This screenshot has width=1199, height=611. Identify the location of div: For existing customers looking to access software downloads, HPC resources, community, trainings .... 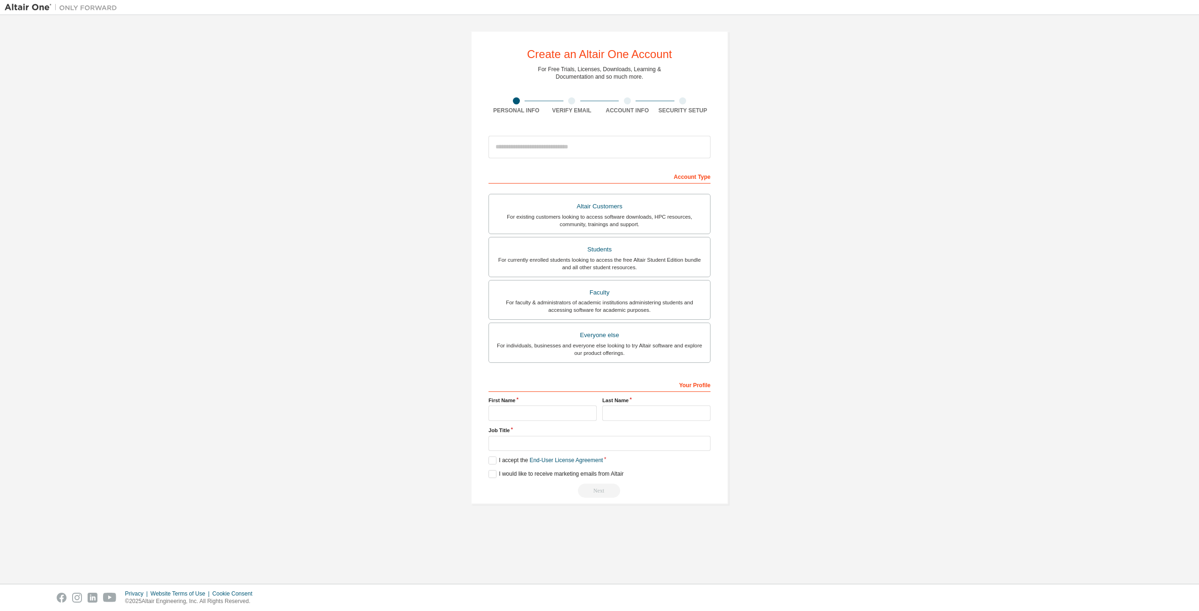
(600, 221).